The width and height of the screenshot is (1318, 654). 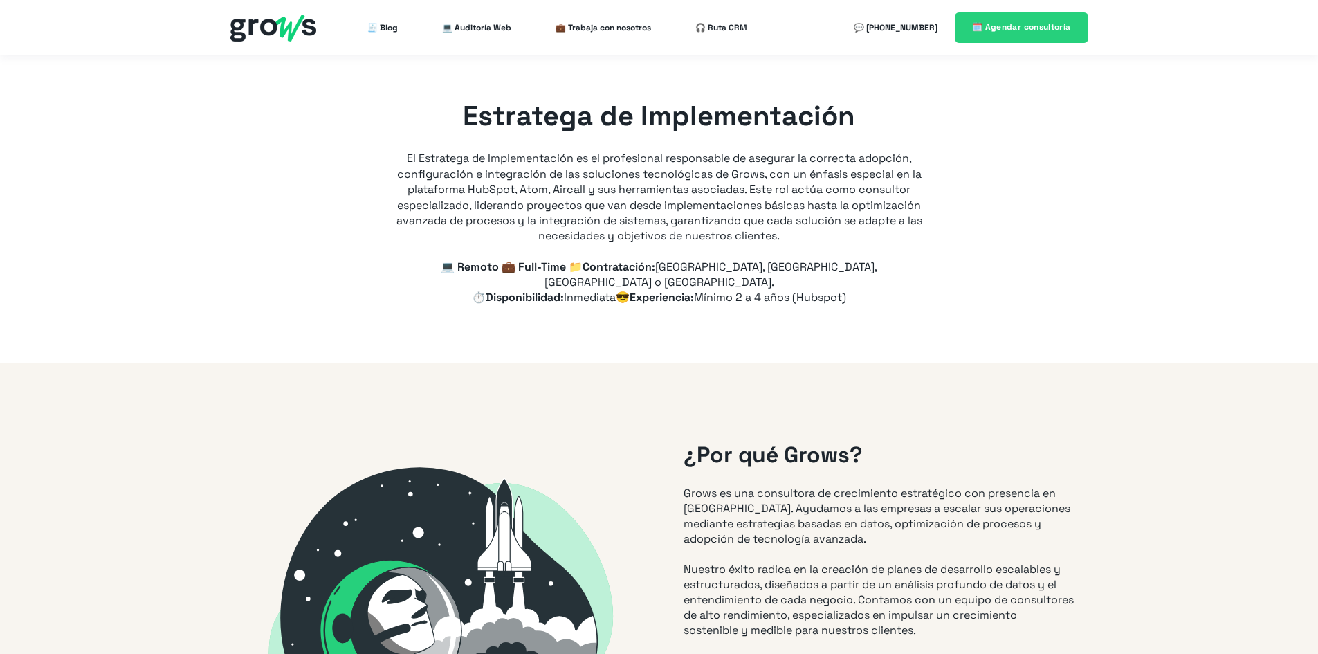 What do you see at coordinates (477, 28) in the screenshot?
I see `a: 💻 Auditoría Web` at bounding box center [477, 28].